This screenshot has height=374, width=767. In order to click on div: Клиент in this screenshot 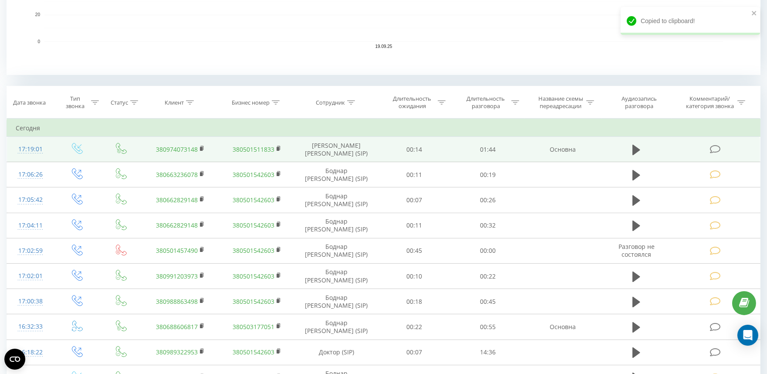, I will do `click(174, 102)`.